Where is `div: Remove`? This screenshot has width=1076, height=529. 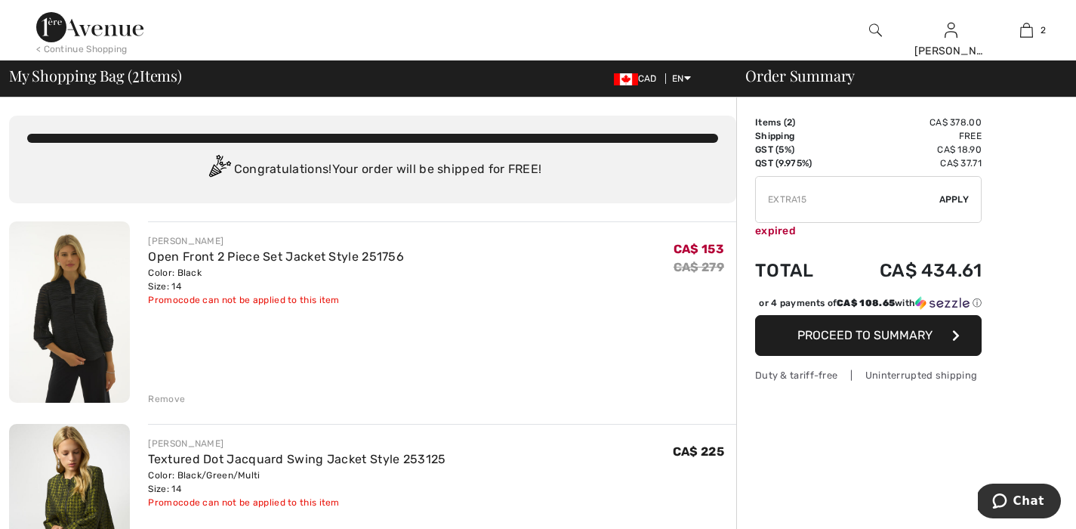
div: Remove is located at coordinates (166, 399).